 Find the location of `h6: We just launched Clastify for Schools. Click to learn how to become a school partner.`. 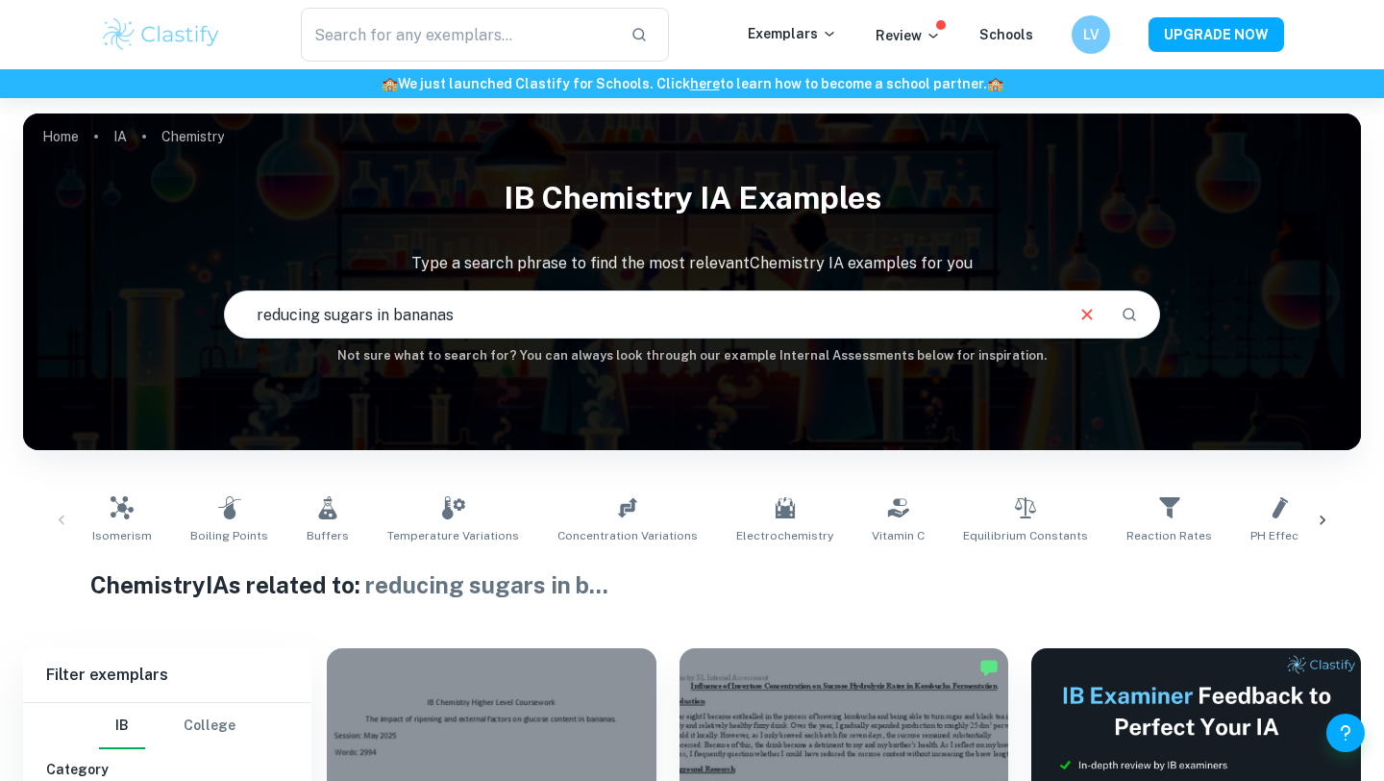

h6: We just launched Clastify for Schools. Click to learn how to become a school partner. is located at coordinates (692, 84).